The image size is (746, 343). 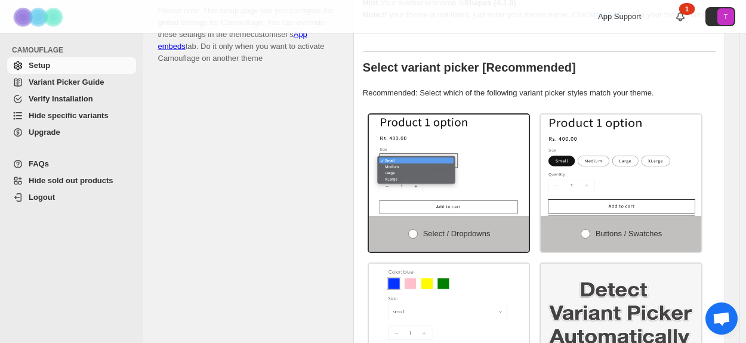 I want to click on b: Select variant picker [Recommended], so click(x=469, y=67).